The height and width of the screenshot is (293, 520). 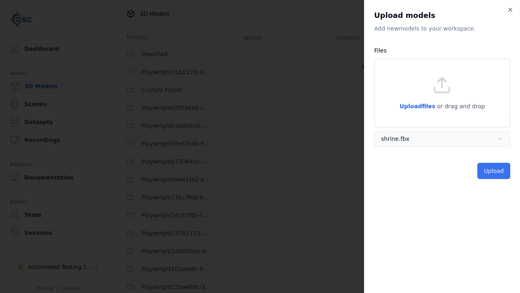 What do you see at coordinates (442, 15) in the screenshot?
I see `h2: Upload models` at bounding box center [442, 15].